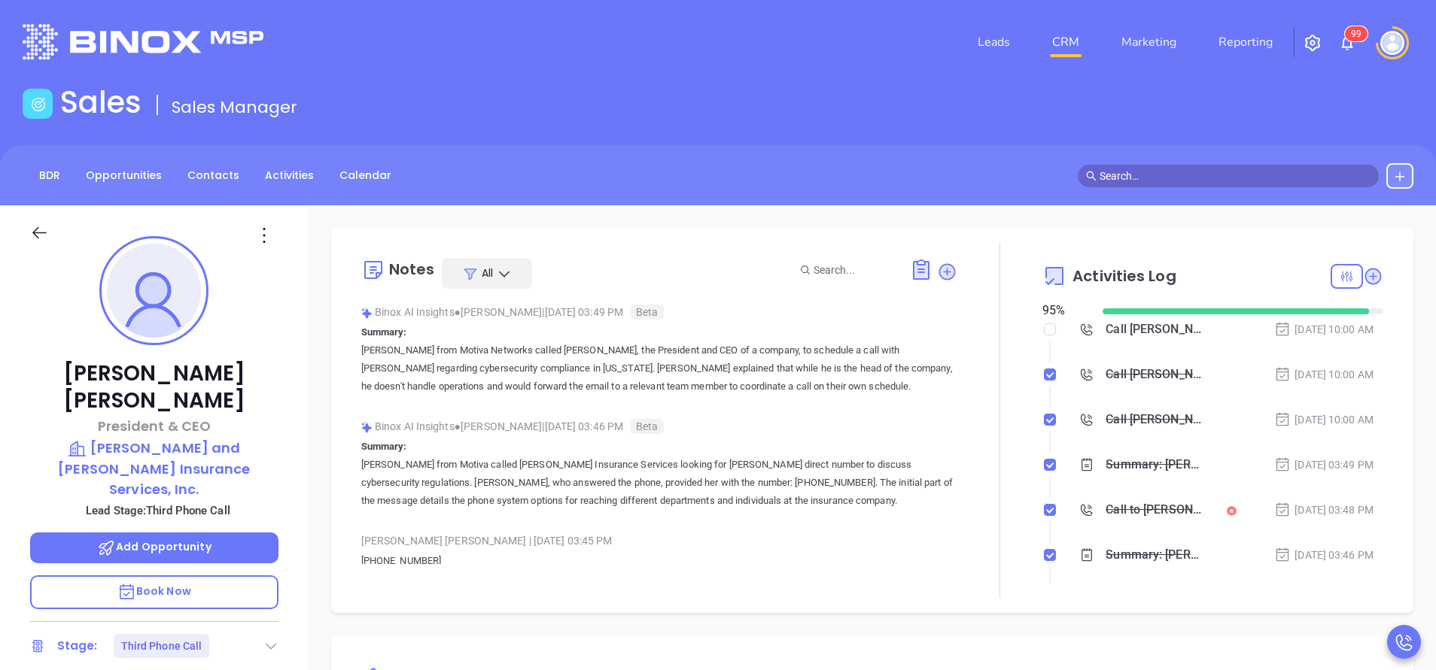 This screenshot has height=670, width=1436. I want to click on a: Opportunities, so click(123, 175).